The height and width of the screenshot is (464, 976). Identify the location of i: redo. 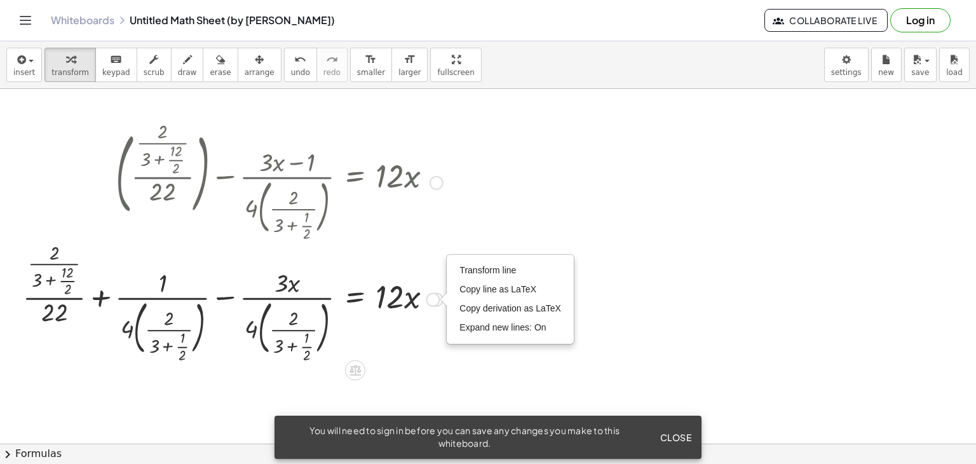
(332, 60).